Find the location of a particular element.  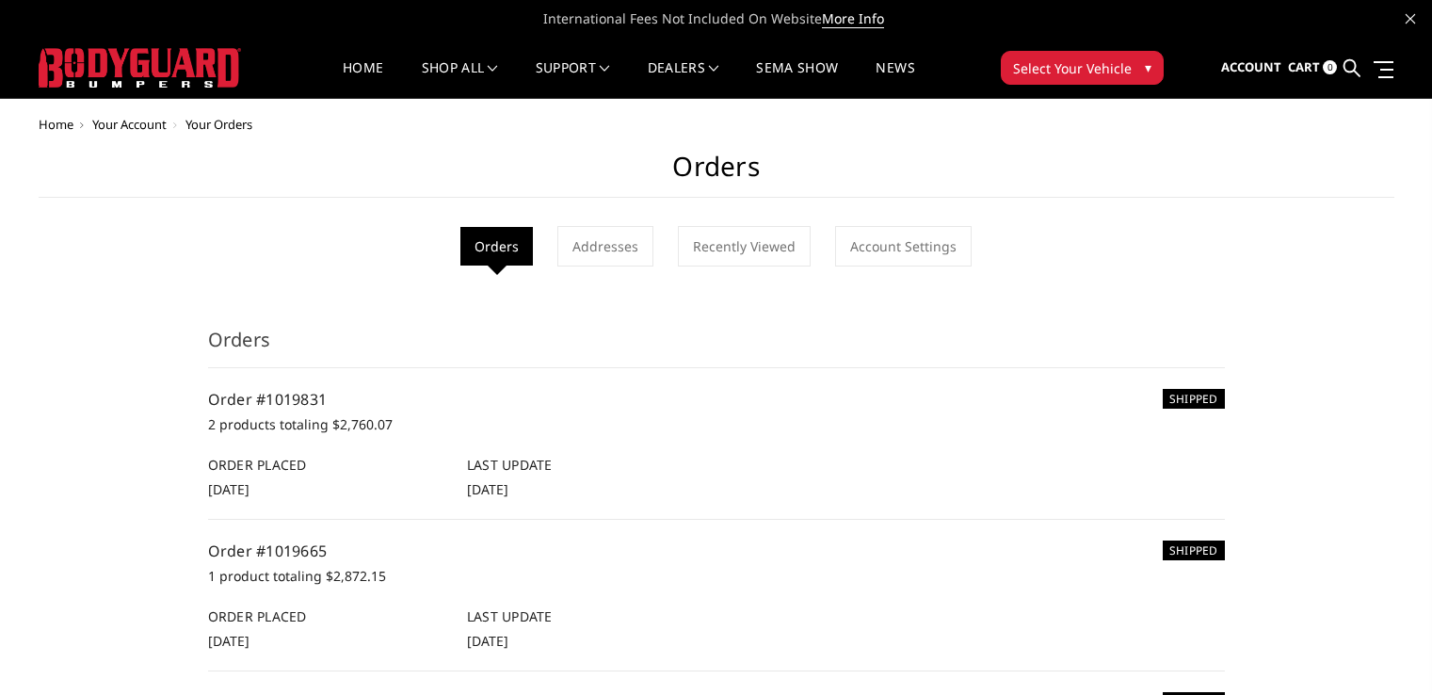

a: Addresses is located at coordinates (605, 246).